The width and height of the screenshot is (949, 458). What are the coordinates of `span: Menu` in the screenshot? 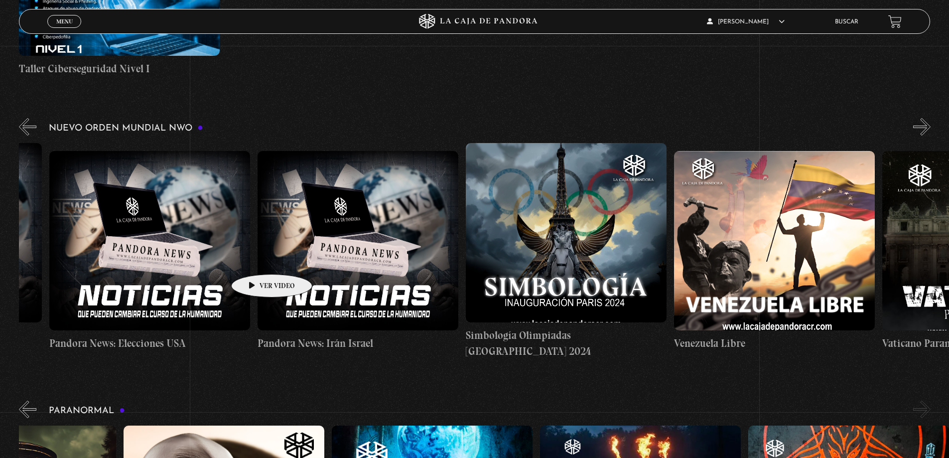 It's located at (64, 21).